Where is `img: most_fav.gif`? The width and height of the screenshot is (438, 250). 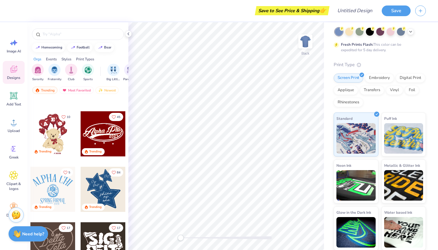 img: most_fav.gif is located at coordinates (65, 90).